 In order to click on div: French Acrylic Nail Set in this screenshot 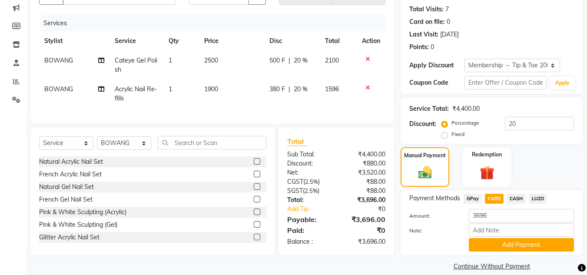, I will do `click(70, 174)`.